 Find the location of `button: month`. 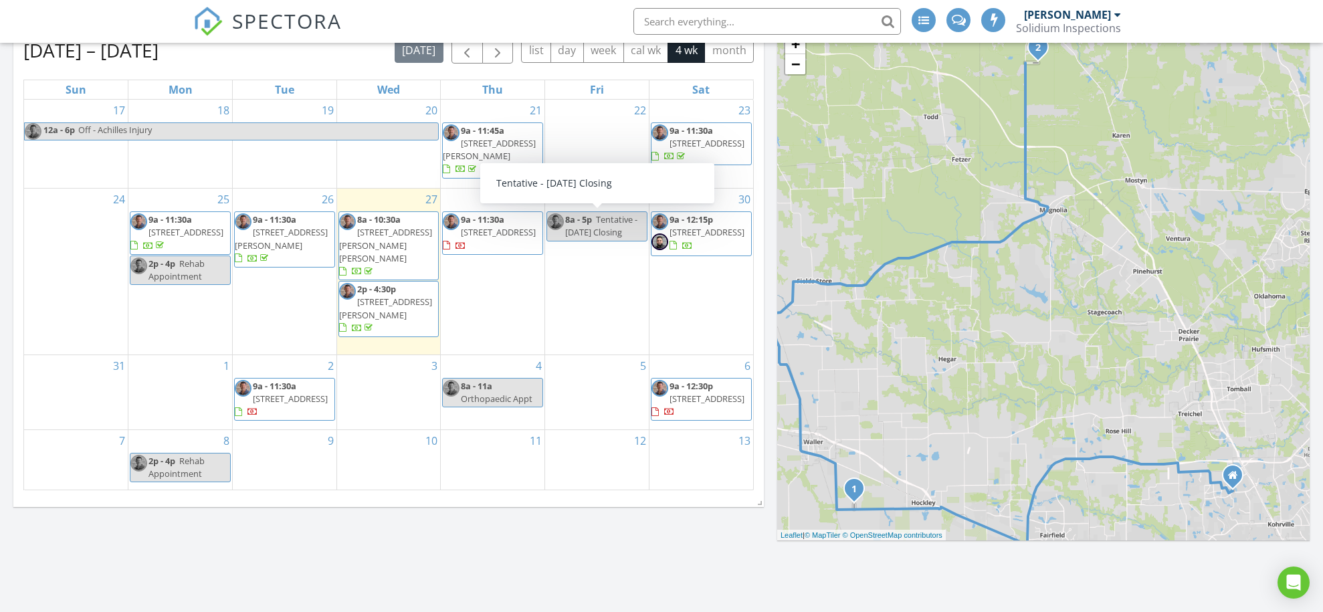

button: month is located at coordinates (729, 49).